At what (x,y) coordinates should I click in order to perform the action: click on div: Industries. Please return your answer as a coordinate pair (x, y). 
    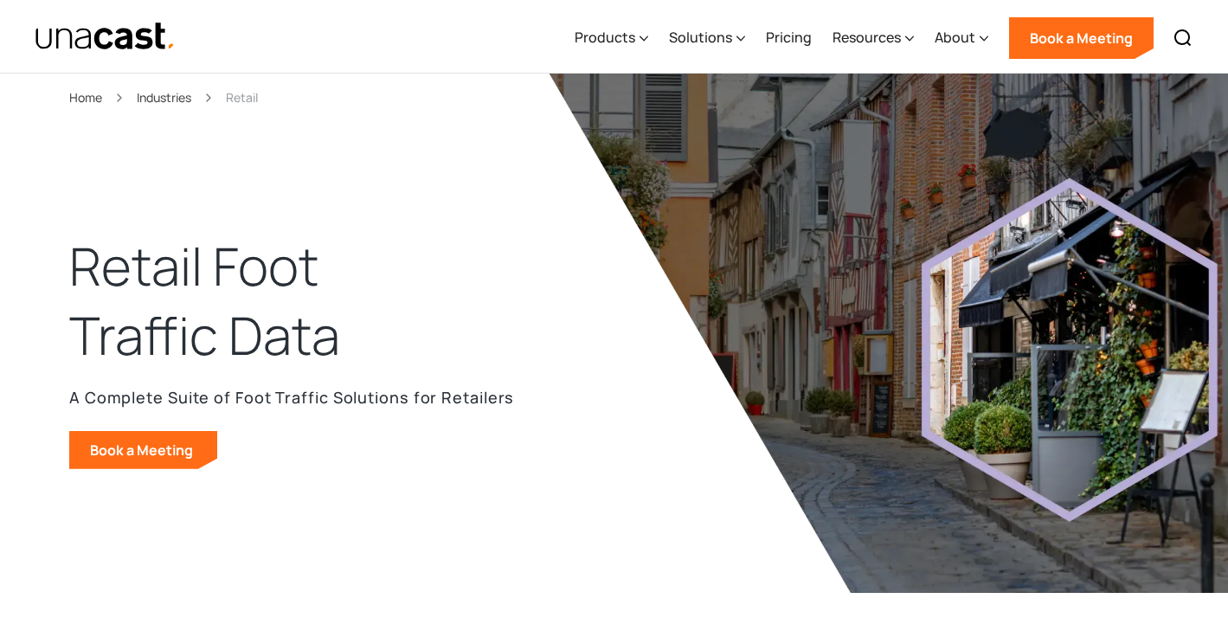
    Looking at the image, I should click on (164, 97).